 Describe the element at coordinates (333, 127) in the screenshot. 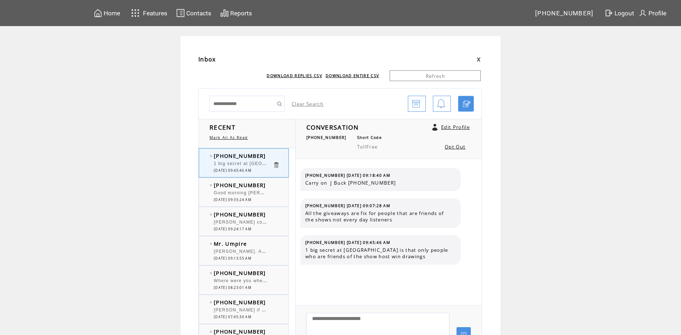

I see `span: CONVERSATION` at that location.